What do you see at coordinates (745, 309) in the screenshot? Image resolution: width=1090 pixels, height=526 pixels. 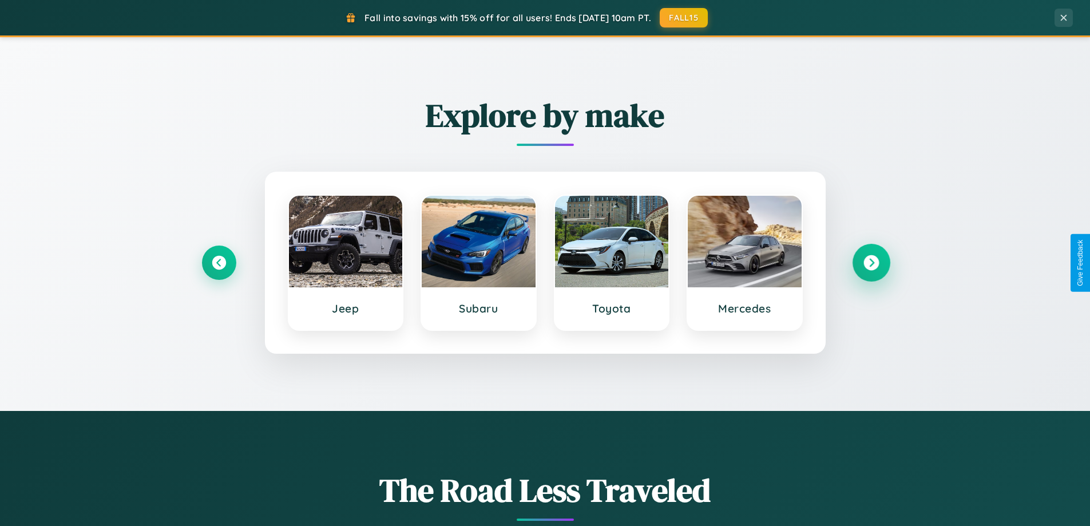 I see `h3: Mercedes` at bounding box center [745, 309].